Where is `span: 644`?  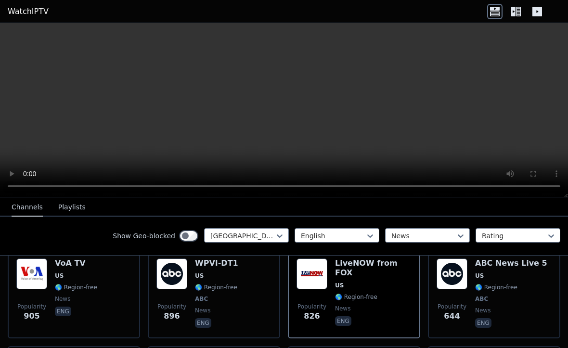 span: 644 is located at coordinates (451, 316).